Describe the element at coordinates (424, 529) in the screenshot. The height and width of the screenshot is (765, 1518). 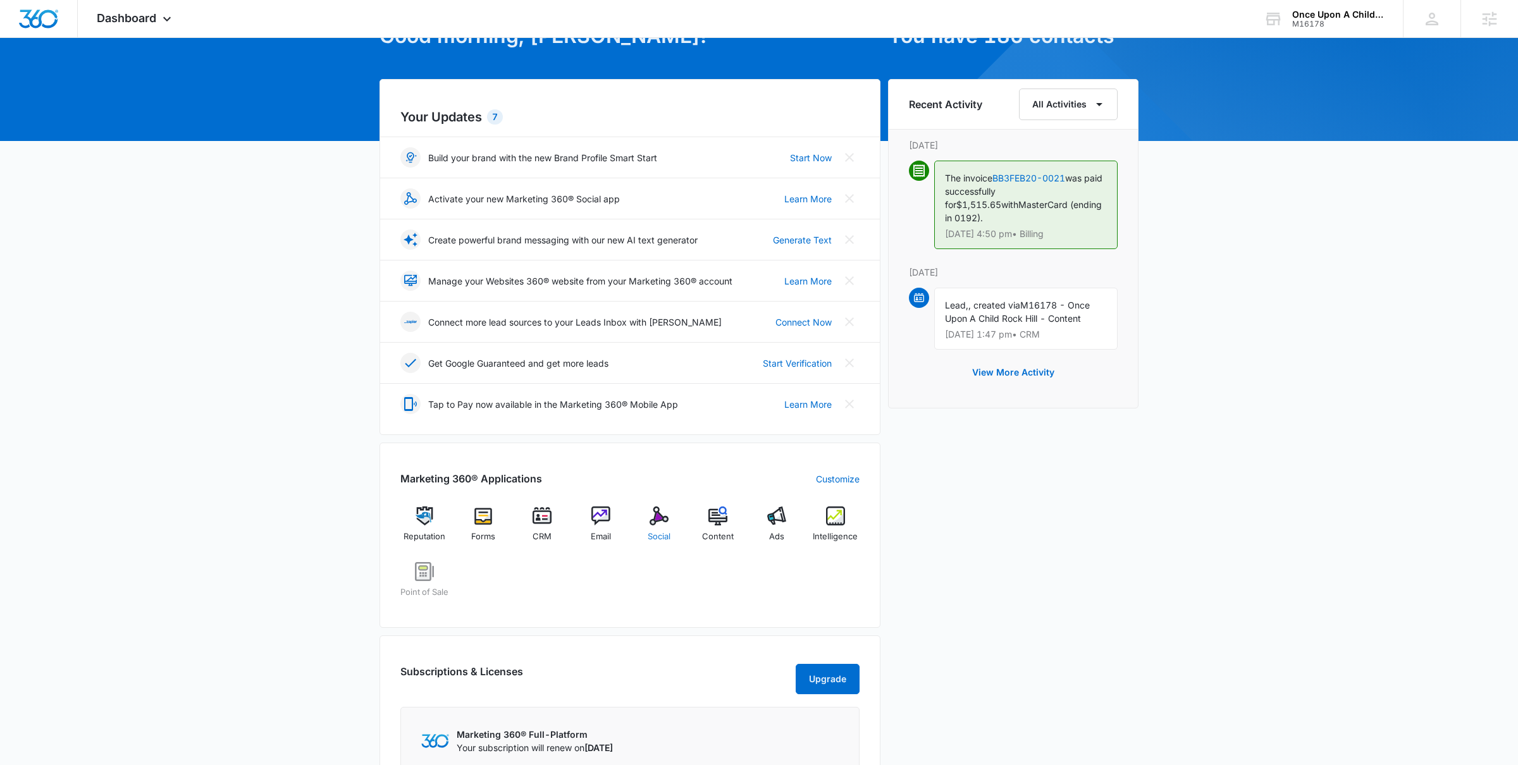
I see `a: Reputation` at that location.